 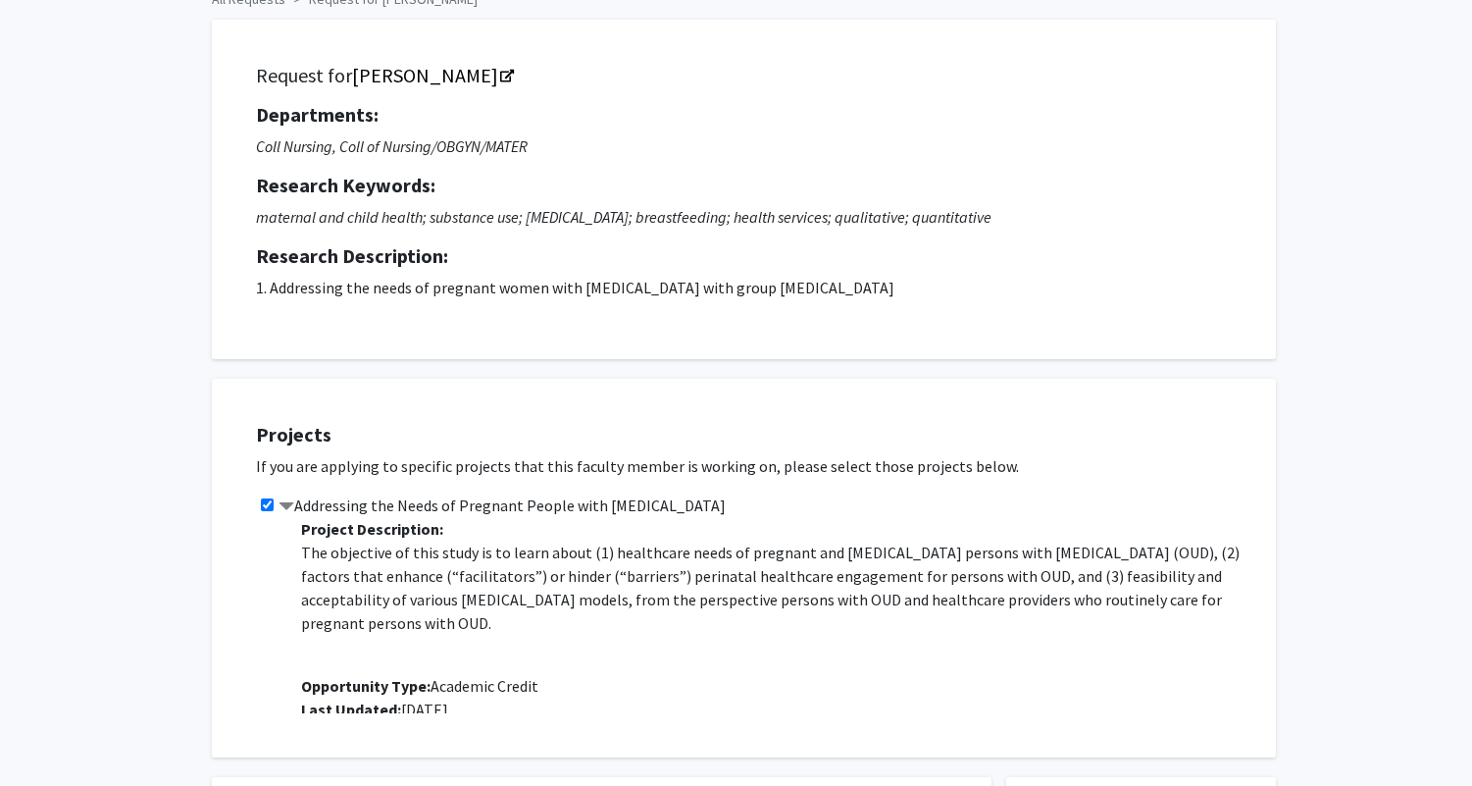 I want to click on strong: Projects, so click(x=293, y=434).